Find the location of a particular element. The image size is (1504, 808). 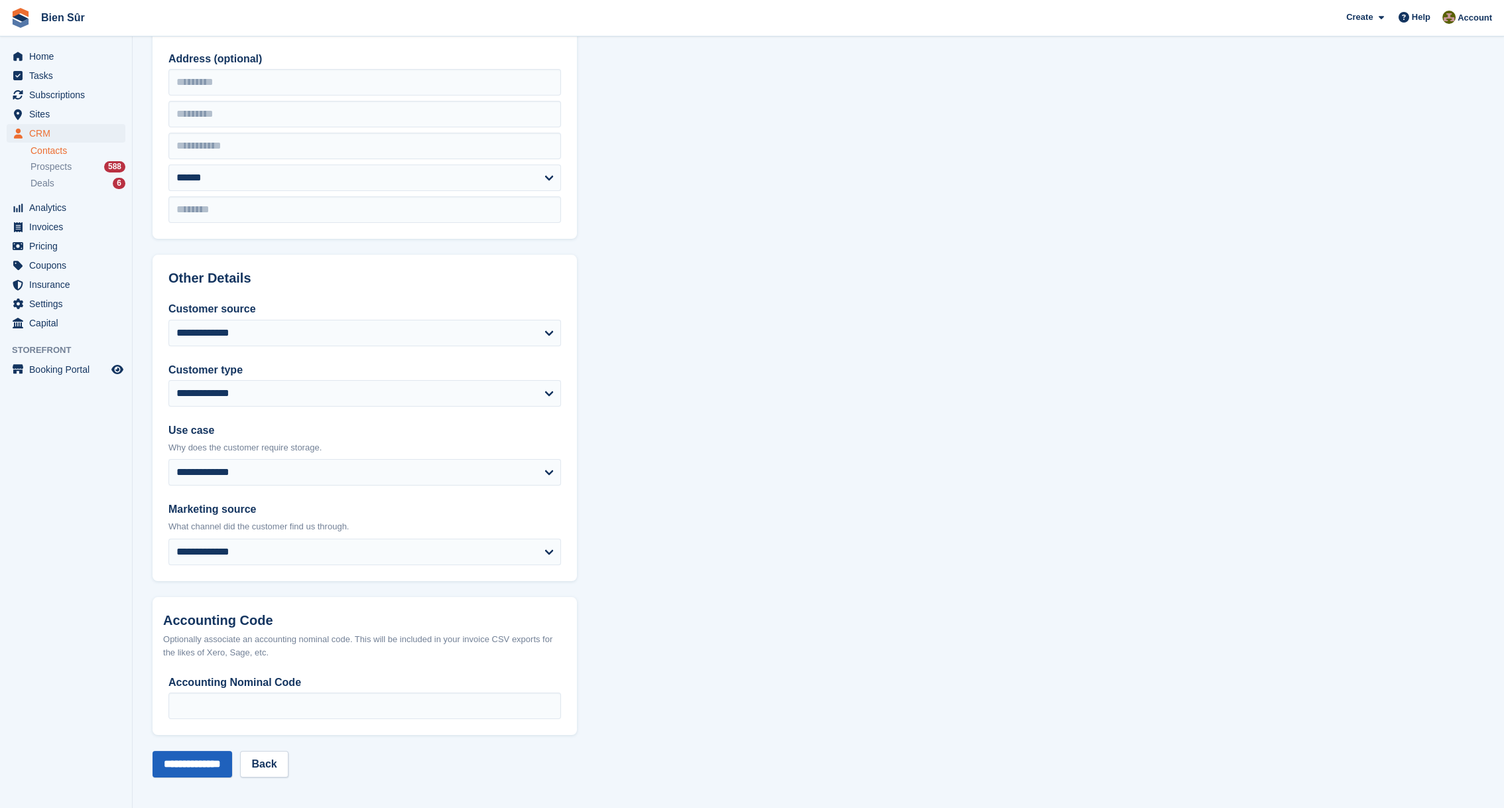

span: Account is located at coordinates (1475, 18).